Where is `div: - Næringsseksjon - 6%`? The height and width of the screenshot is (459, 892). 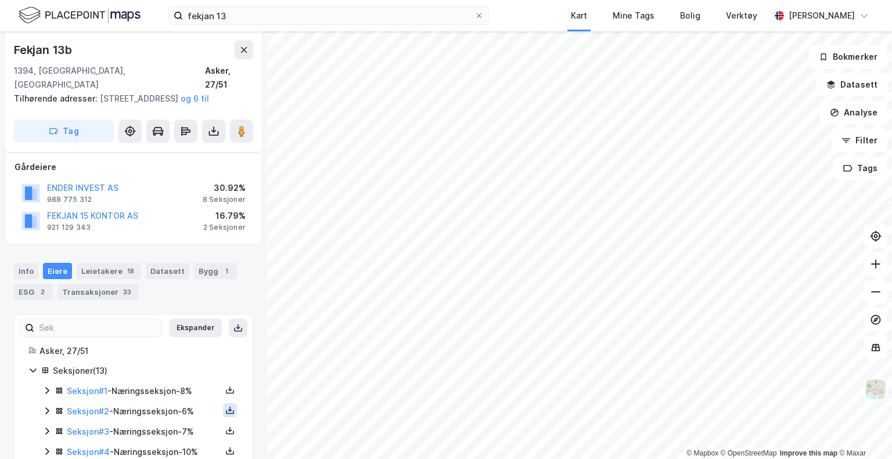
div: - Næringsseksjon - 6% is located at coordinates (144, 412).